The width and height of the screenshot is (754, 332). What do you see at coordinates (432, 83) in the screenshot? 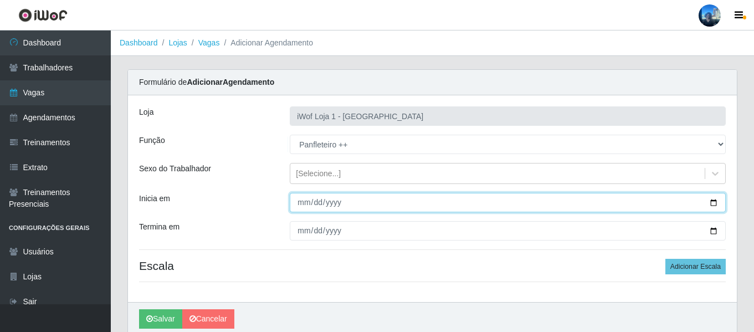
I see `div: Formulário de` at bounding box center [432, 83].